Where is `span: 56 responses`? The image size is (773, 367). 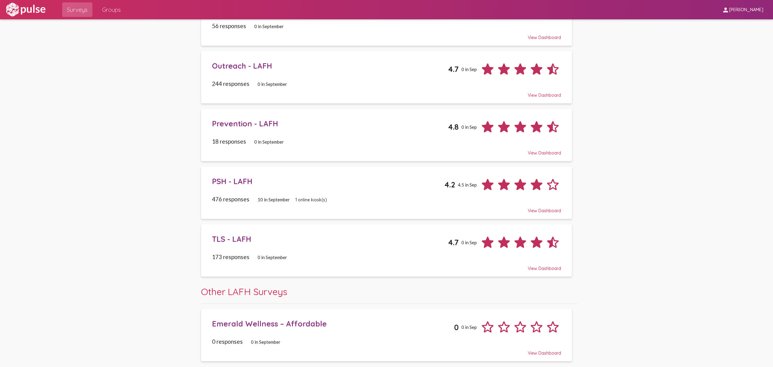
span: 56 responses is located at coordinates (229, 26).